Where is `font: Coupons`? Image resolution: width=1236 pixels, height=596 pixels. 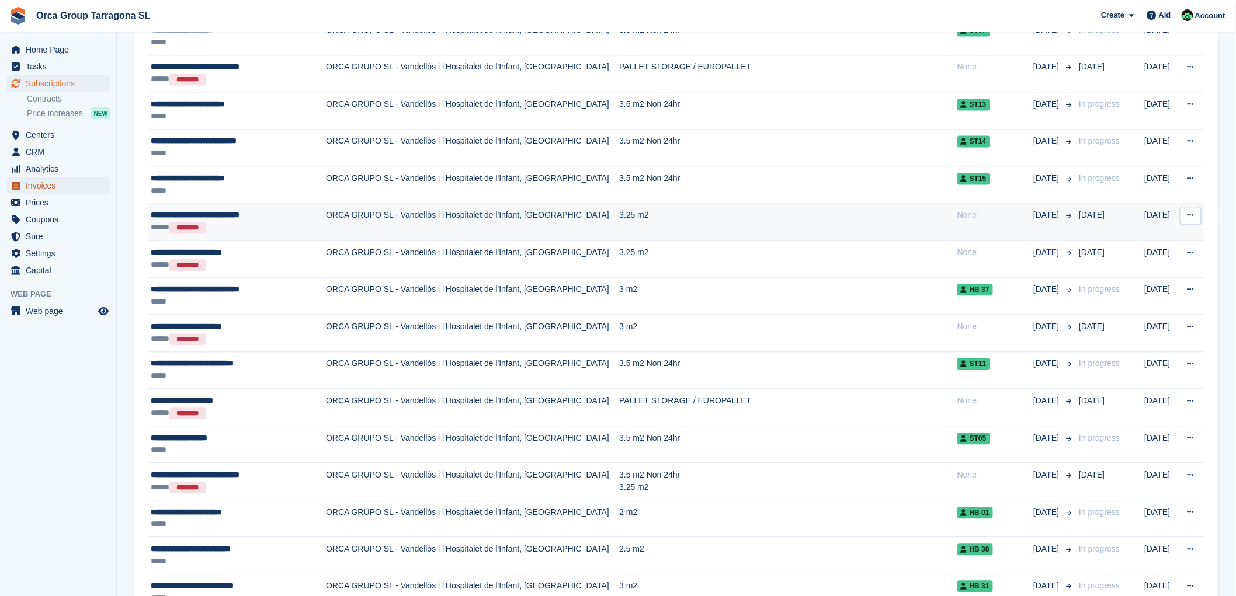 font: Coupons is located at coordinates (42, 220).